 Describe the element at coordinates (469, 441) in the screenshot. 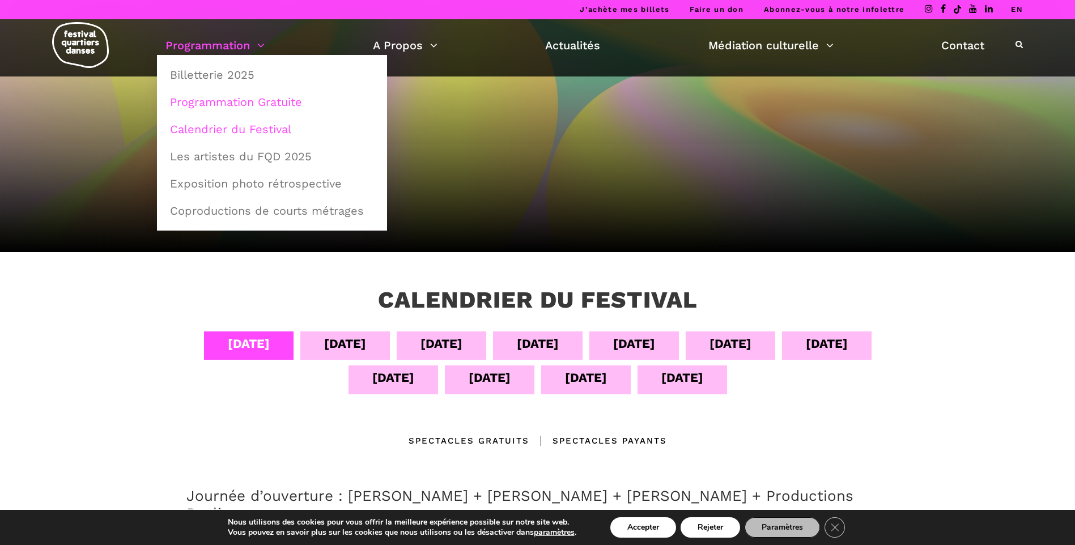

I see `div: Spectacles gratuits` at that location.